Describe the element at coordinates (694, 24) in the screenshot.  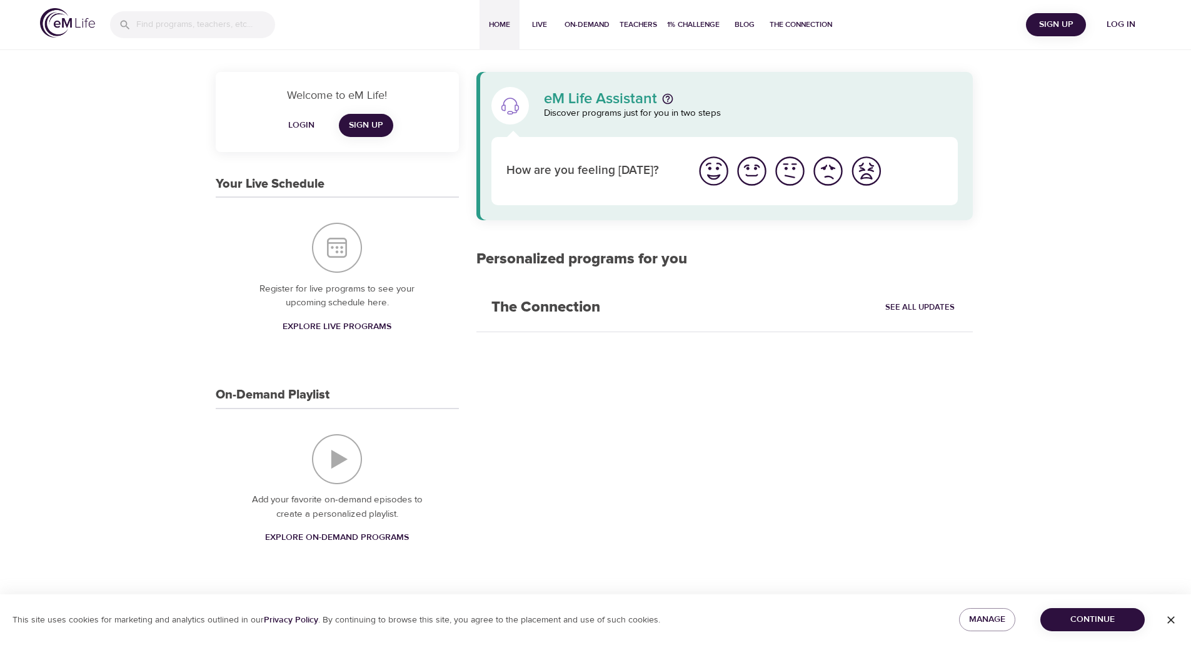
I see `span: 1% Challenge` at that location.